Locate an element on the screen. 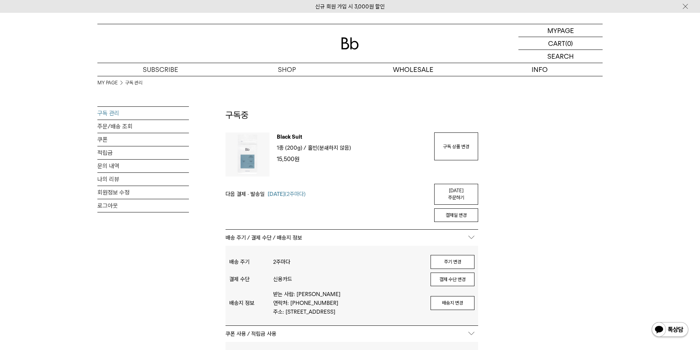 Image resolution: width=700 pixels, height=350 pixels. button: 결제일 변경 is located at coordinates (456, 215).